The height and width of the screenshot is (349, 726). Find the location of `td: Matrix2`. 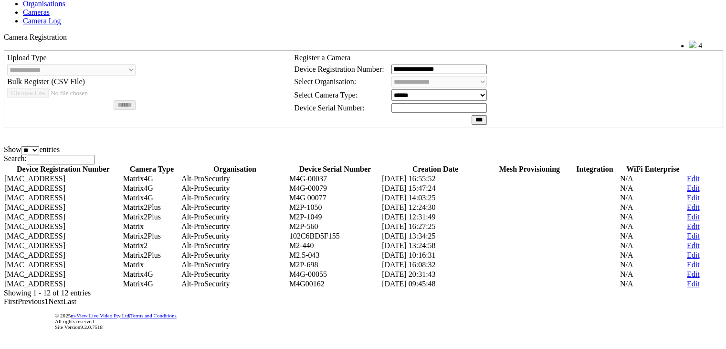

td: Matrix2 is located at coordinates (152, 245).